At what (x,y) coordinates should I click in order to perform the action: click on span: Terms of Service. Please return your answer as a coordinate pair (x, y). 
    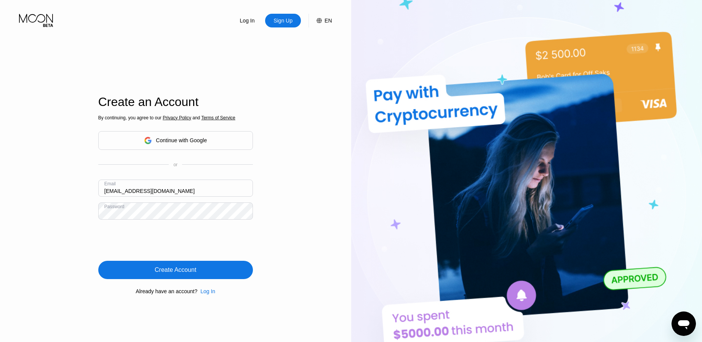
    Looking at the image, I should click on (218, 118).